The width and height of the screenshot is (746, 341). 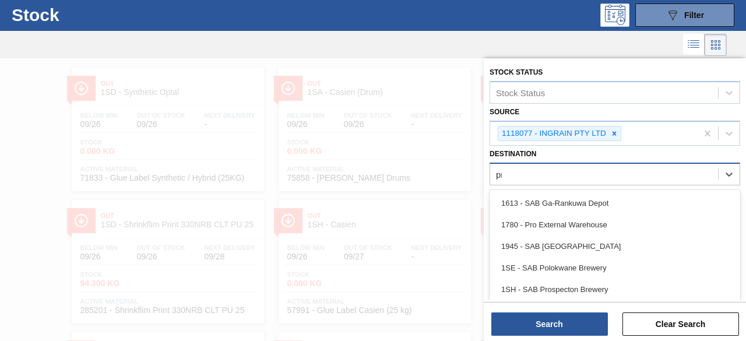 I want to click on label: Stock Status, so click(x=516, y=72).